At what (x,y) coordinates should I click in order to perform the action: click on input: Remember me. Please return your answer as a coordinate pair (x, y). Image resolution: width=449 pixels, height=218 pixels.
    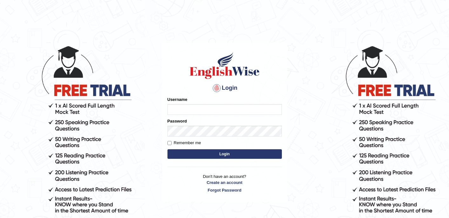
    Looking at the image, I should click on (169, 143).